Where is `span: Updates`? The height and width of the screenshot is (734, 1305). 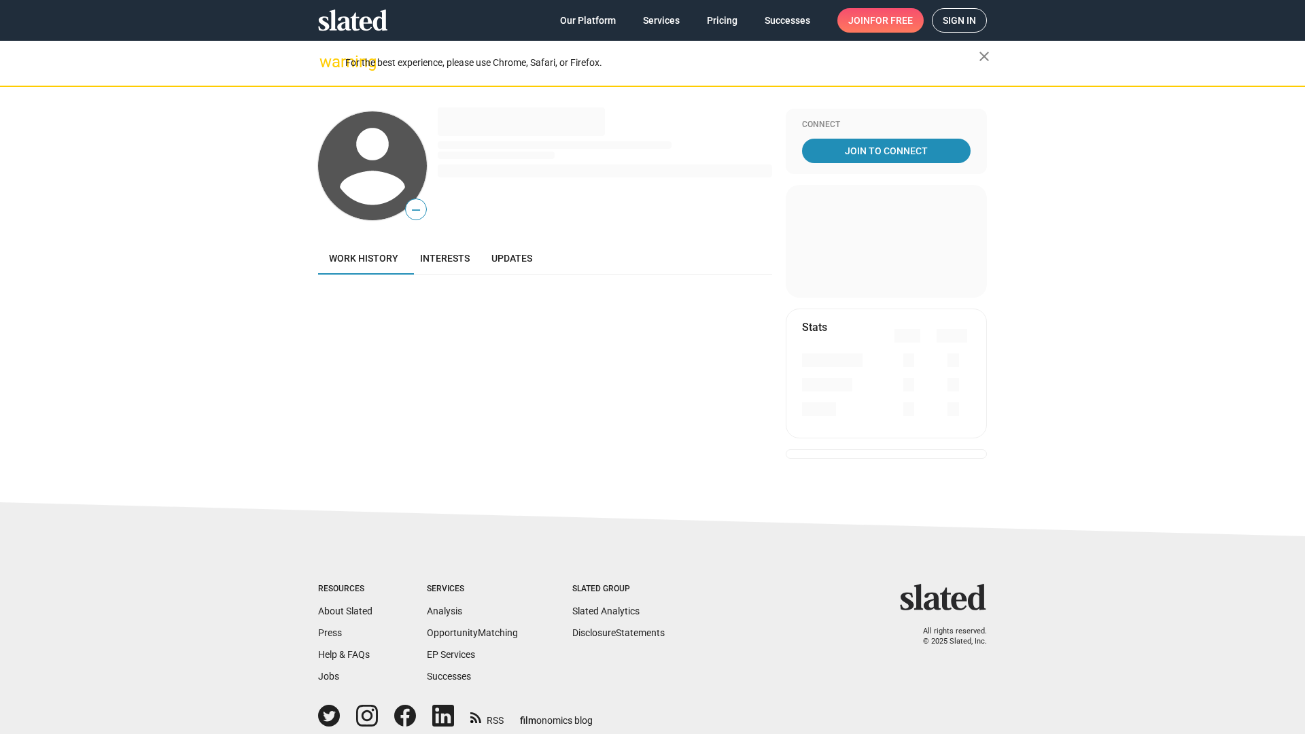
span: Updates is located at coordinates (512, 258).